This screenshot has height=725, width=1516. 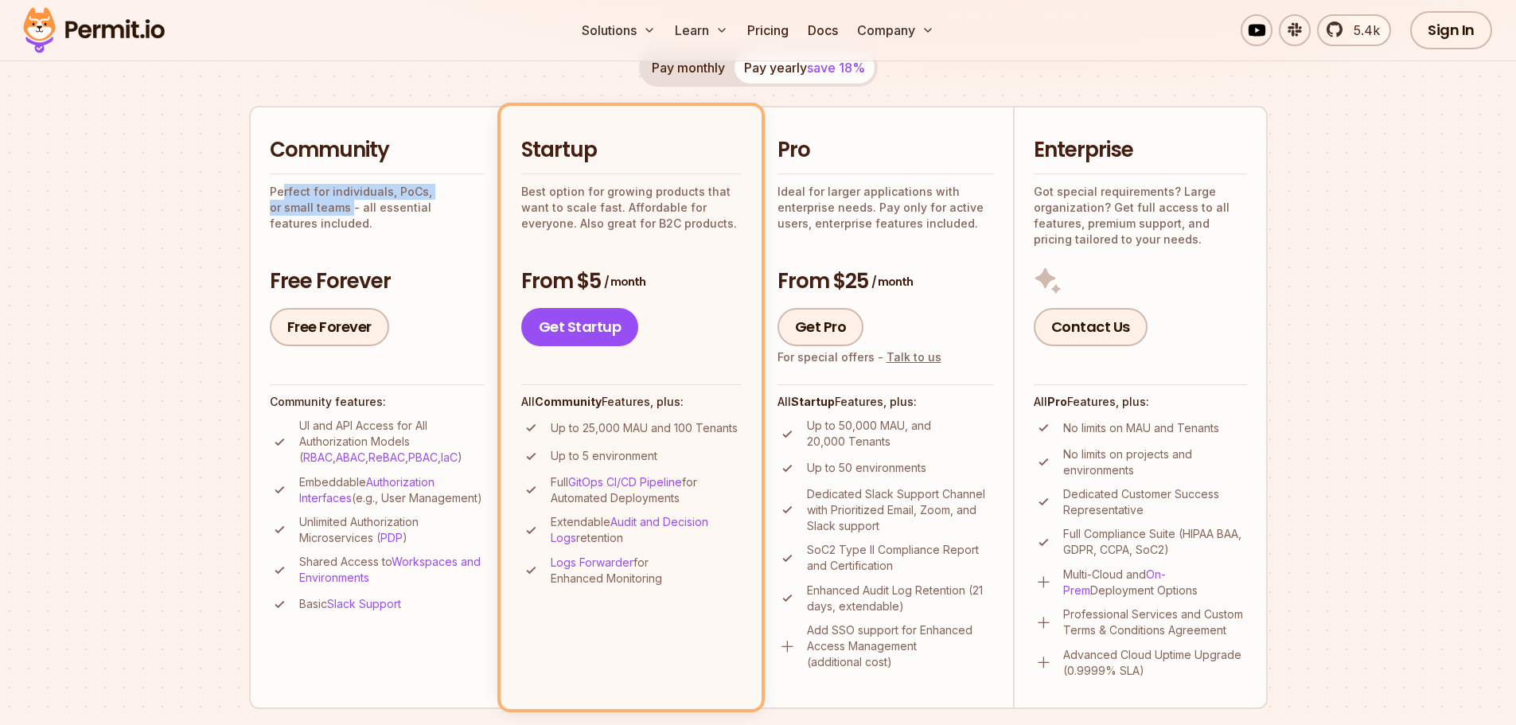 I want to click on img: Permit logo, so click(x=94, y=30).